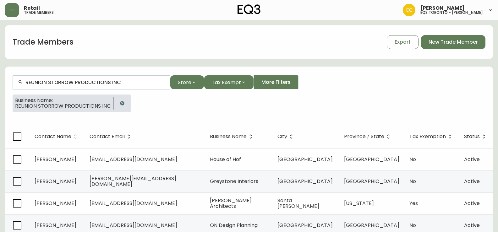 This screenshot has width=498, height=232. Describe the element at coordinates (95, 82) in the screenshot. I see `input: Search` at that location.